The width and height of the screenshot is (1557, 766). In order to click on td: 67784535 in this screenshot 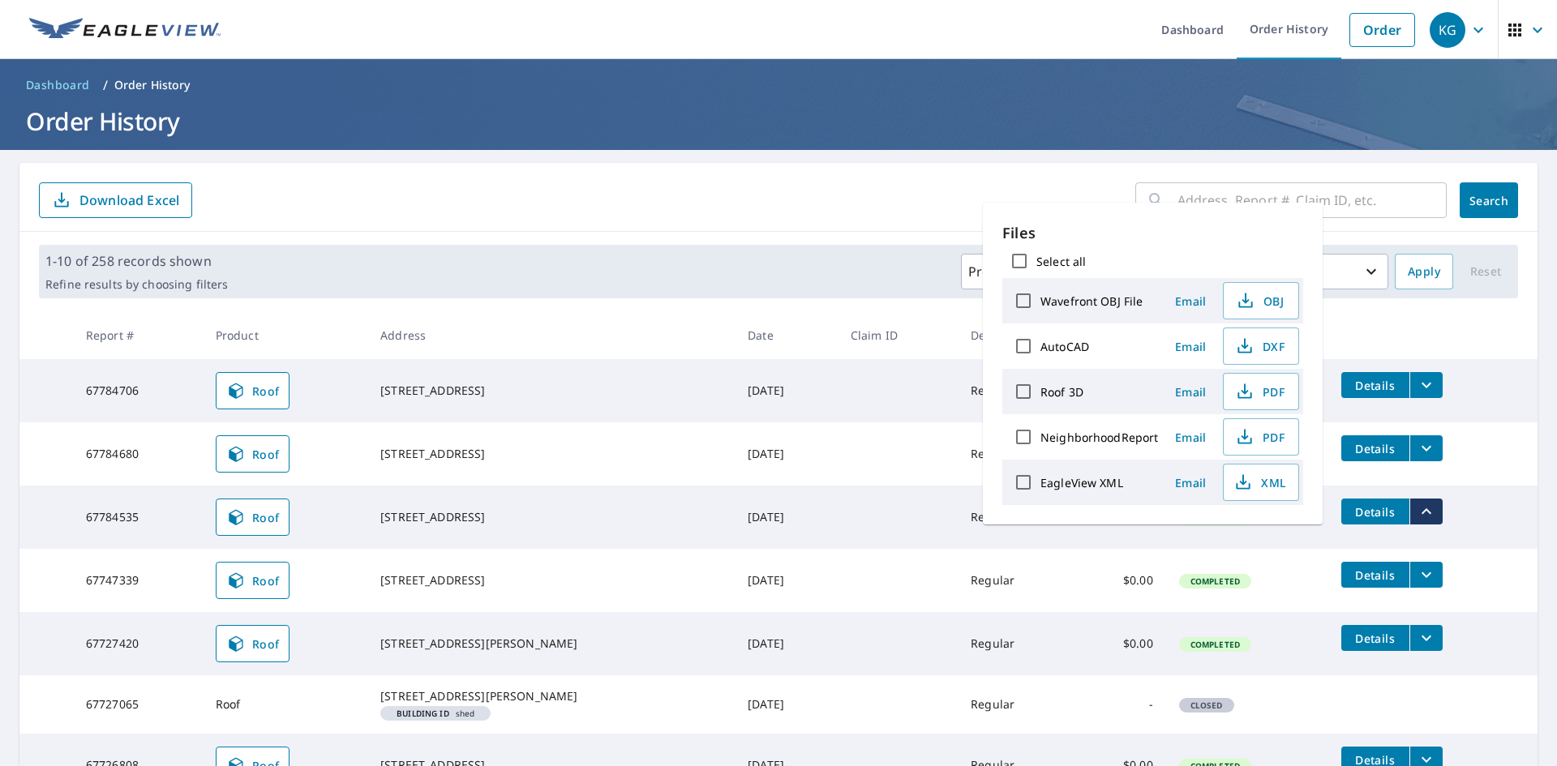, I will do `click(138, 517)`.